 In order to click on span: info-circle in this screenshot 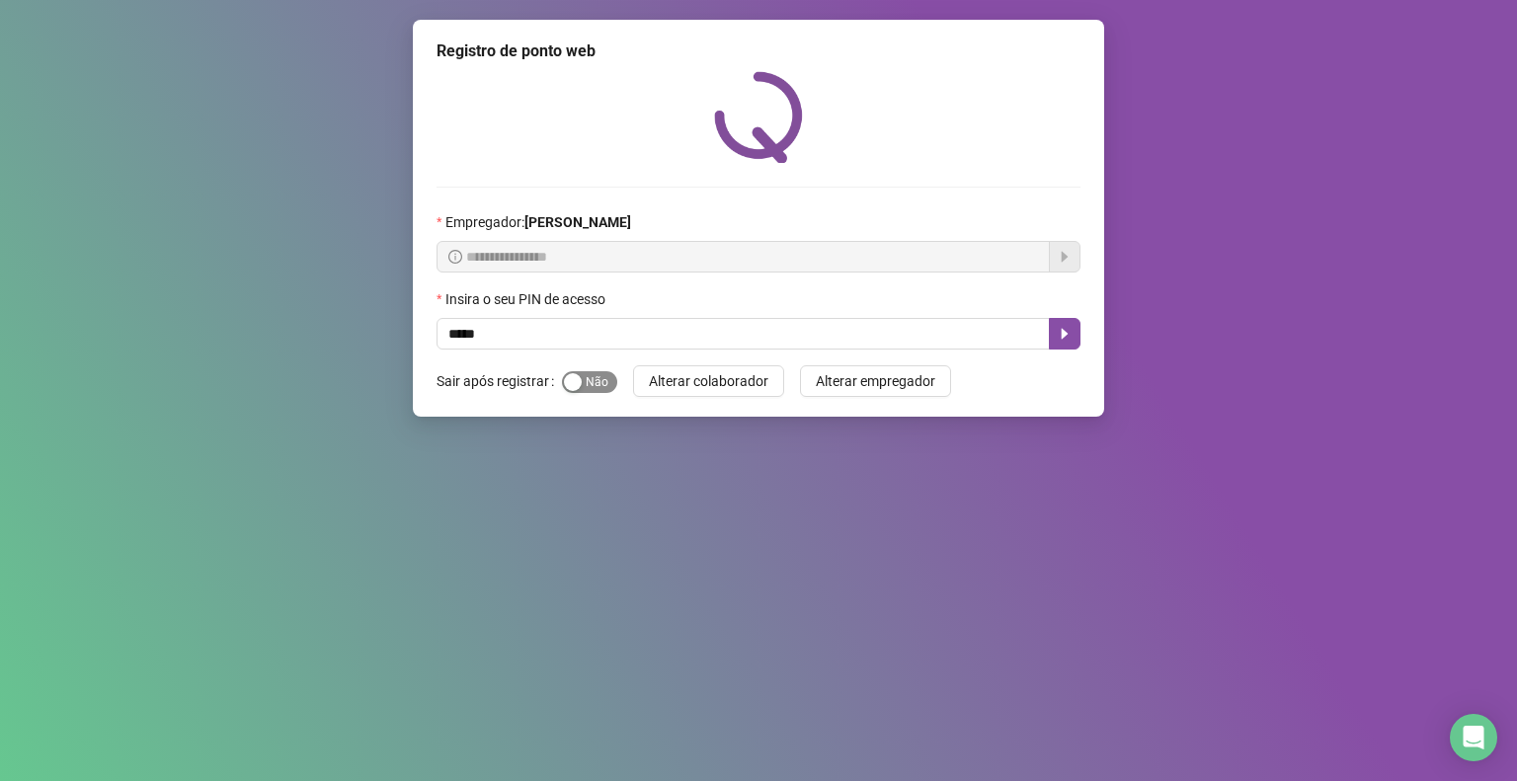, I will do `click(455, 257)`.